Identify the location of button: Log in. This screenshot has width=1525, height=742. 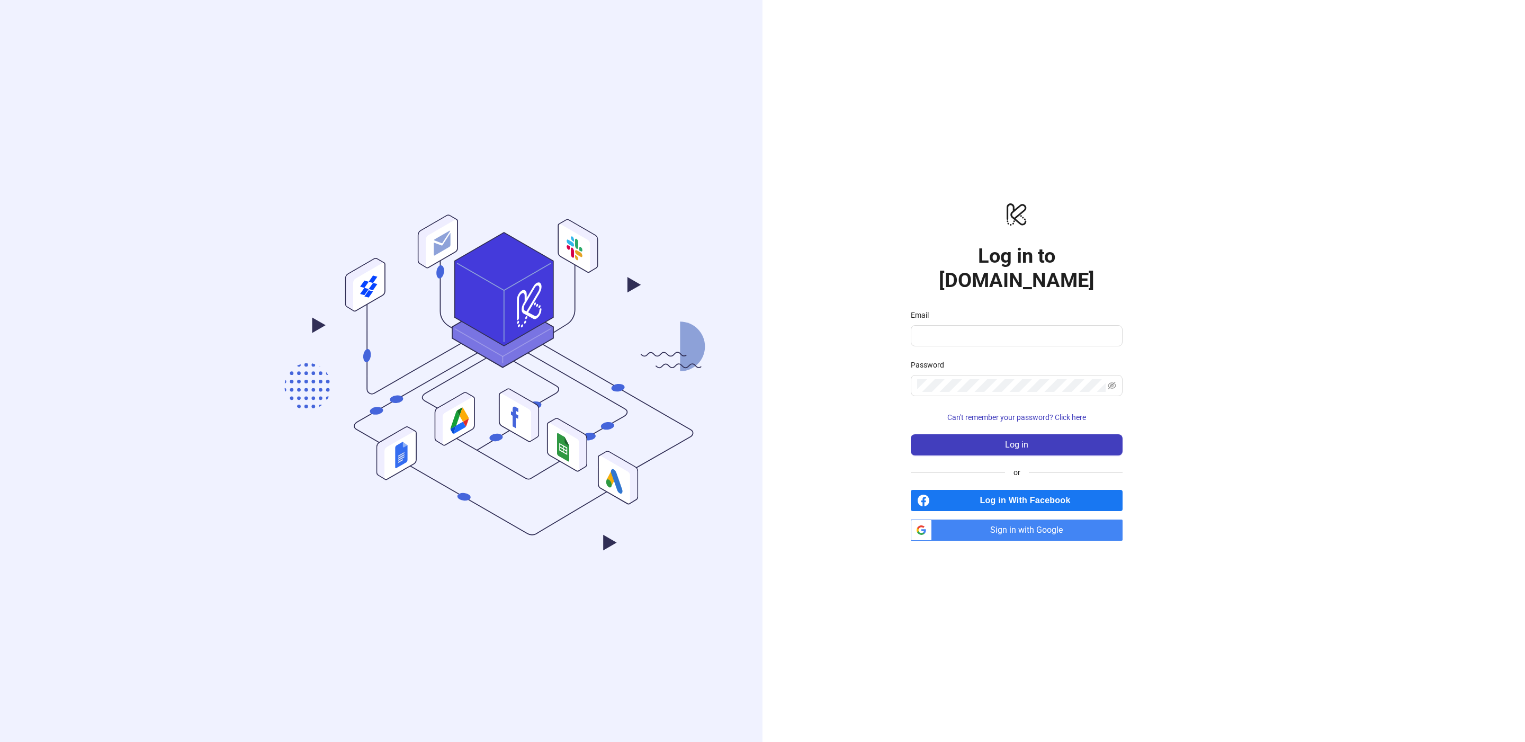
(1017, 445).